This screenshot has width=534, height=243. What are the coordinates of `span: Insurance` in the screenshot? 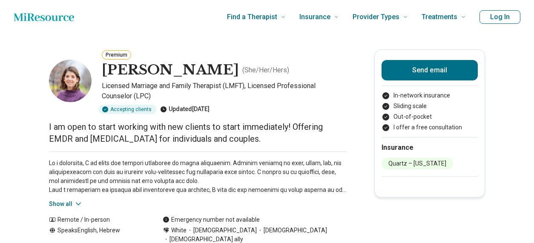 It's located at (314, 17).